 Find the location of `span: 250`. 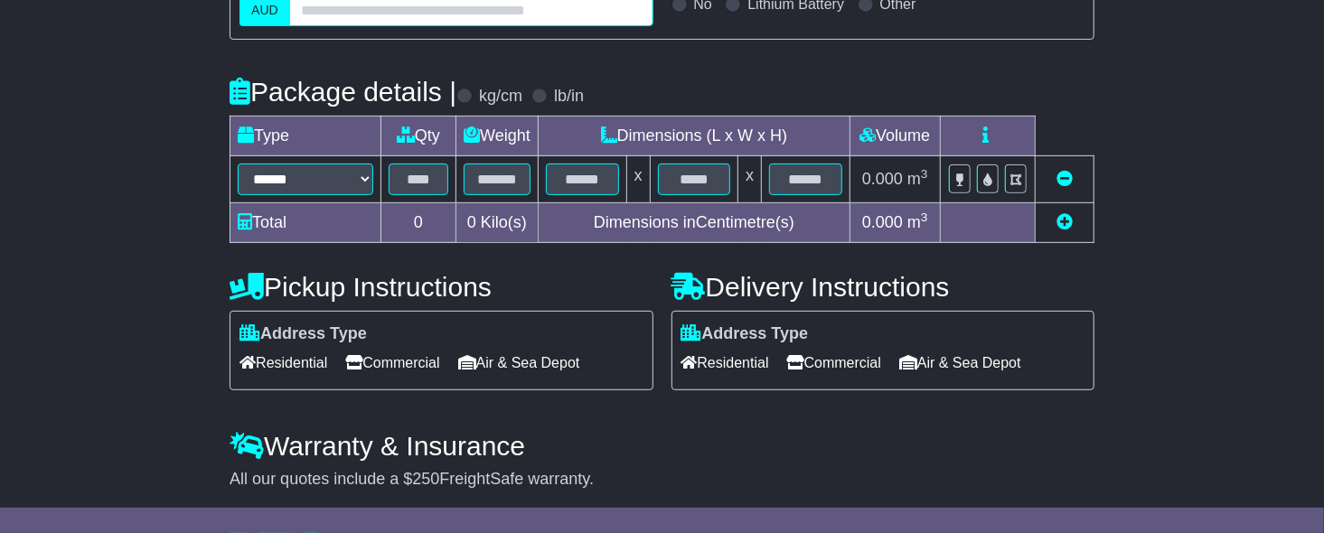

span: 250 is located at coordinates (426, 479).